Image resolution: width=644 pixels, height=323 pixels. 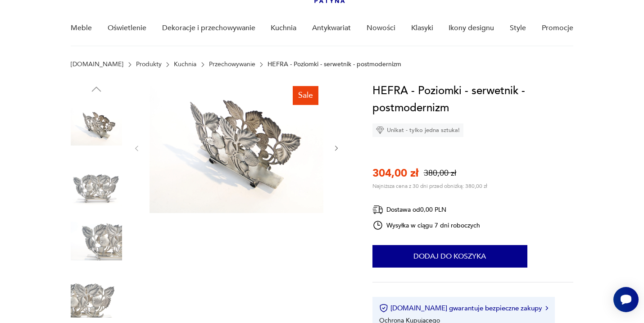 I want to click on button: Dodaj do koszyka, so click(x=450, y=256).